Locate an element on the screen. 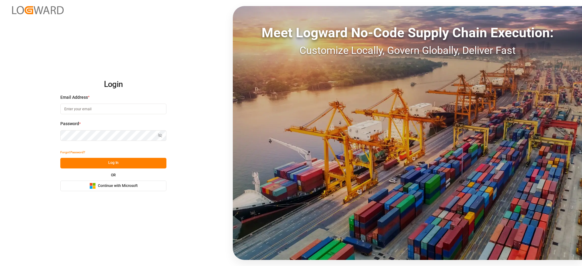 This screenshot has height=266, width=582. img: Logward_new_orange.png is located at coordinates (38, 10).